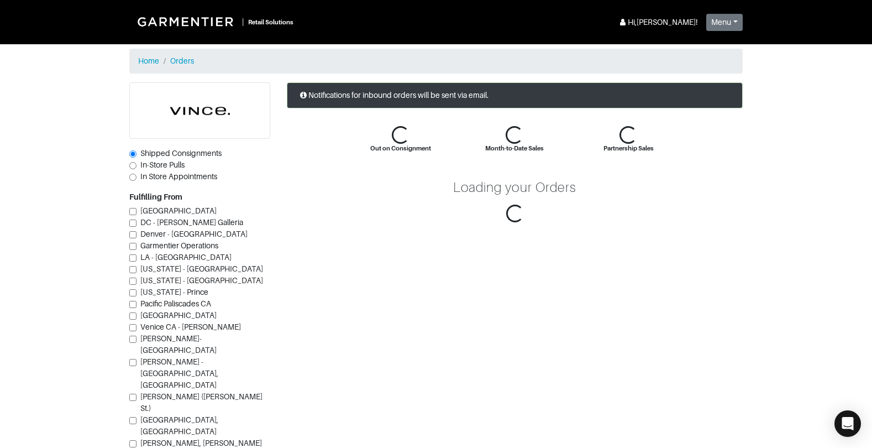 The image size is (872, 448). What do you see at coordinates (163, 165) in the screenshot?
I see `span: In-Store Pulls` at bounding box center [163, 165].